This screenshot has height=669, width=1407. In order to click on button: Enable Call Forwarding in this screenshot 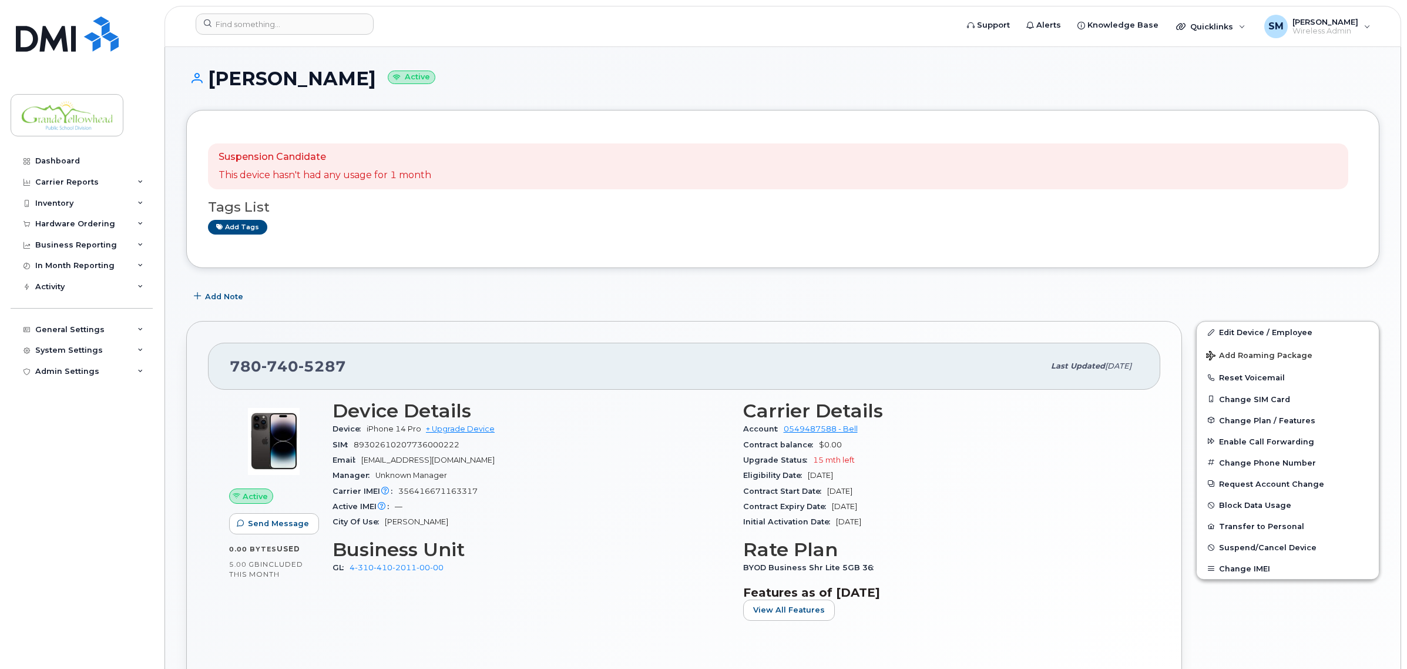, I will do `click(1288, 441)`.